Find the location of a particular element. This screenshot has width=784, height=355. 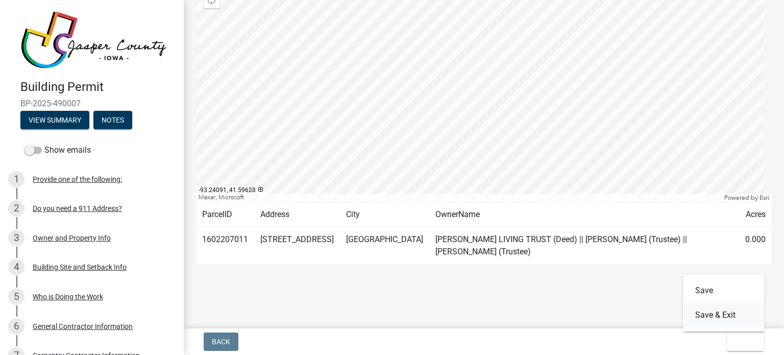

td: 0.000 is located at coordinates (755, 246).